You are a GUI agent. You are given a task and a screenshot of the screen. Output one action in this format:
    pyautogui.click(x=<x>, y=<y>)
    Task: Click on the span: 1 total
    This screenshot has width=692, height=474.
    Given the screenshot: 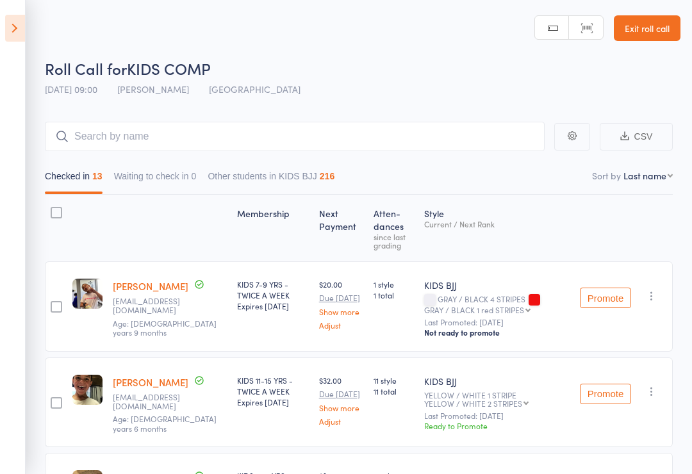 What is the action you would take?
    pyautogui.click(x=394, y=295)
    